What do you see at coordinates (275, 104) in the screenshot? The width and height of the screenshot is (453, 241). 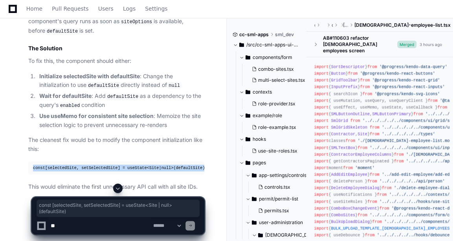 I see `button: role-provider.tsx` at bounding box center [275, 104].